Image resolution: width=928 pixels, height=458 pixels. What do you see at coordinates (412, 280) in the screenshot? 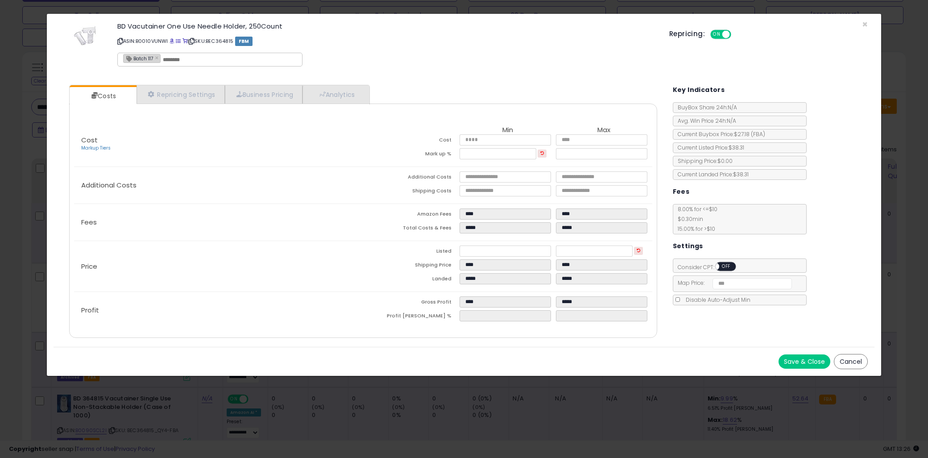
I see `td: Landed` at bounding box center [412, 280].